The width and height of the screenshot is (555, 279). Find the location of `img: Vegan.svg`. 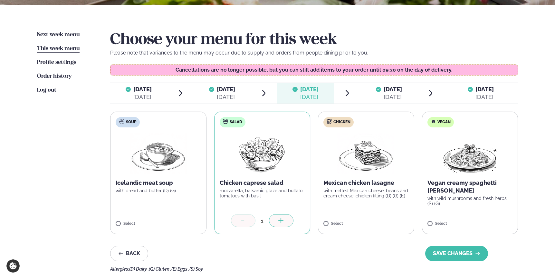

img: Vegan.svg is located at coordinates (433, 121).